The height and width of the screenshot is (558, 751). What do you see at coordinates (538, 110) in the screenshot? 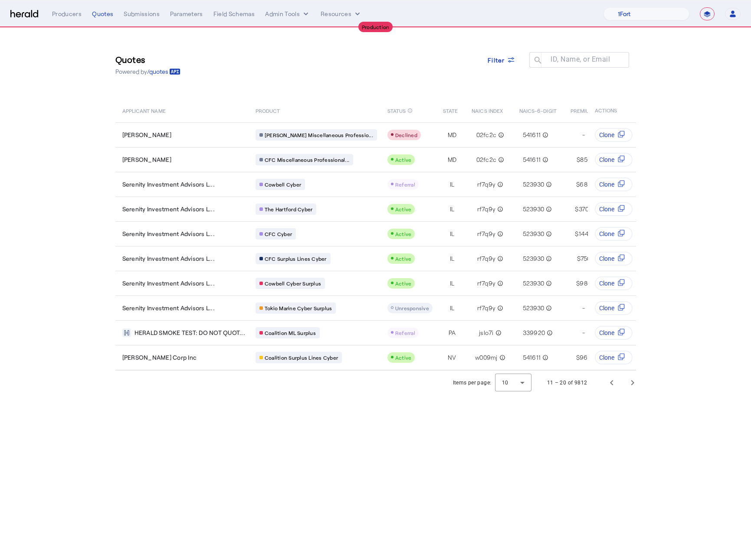
I see `span: NAICS-6-DIGIT` at bounding box center [538, 110].